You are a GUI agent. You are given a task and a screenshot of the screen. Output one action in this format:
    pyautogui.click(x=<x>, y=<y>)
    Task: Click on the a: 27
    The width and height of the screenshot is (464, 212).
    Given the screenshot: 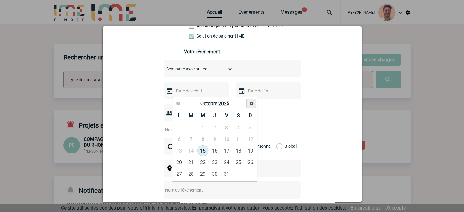 What is the action you would take?
    pyautogui.click(x=179, y=174)
    